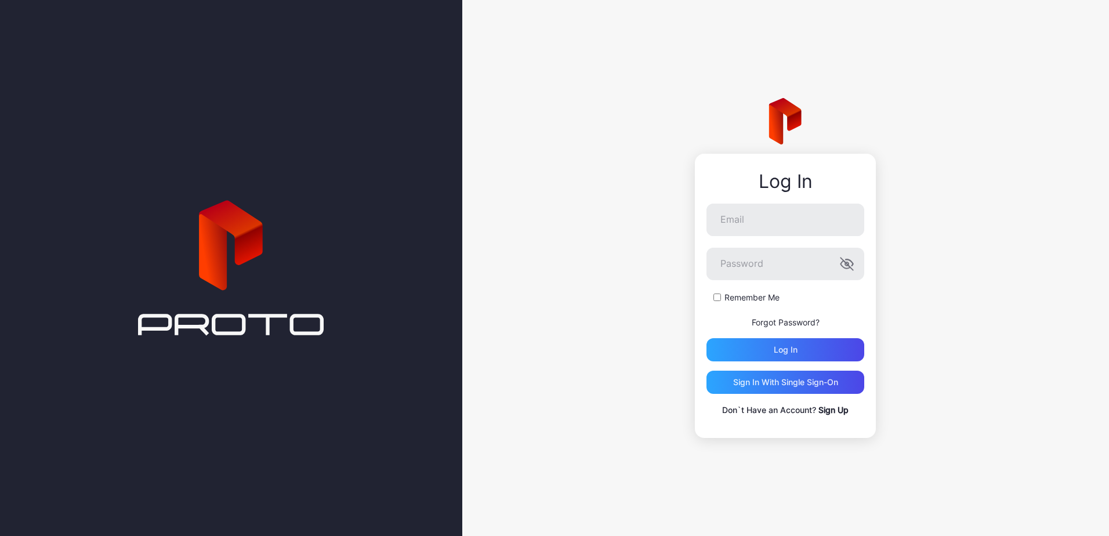 The image size is (1109, 536). What do you see at coordinates (752, 298) in the screenshot?
I see `label: Remember Me` at bounding box center [752, 298].